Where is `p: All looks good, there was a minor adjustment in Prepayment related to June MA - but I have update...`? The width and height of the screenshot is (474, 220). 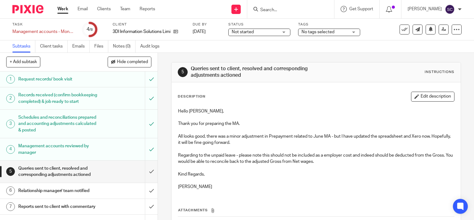 p: All looks good, there was a minor adjustment in Prepayment related to June MA - but I have update... is located at coordinates (316, 139).